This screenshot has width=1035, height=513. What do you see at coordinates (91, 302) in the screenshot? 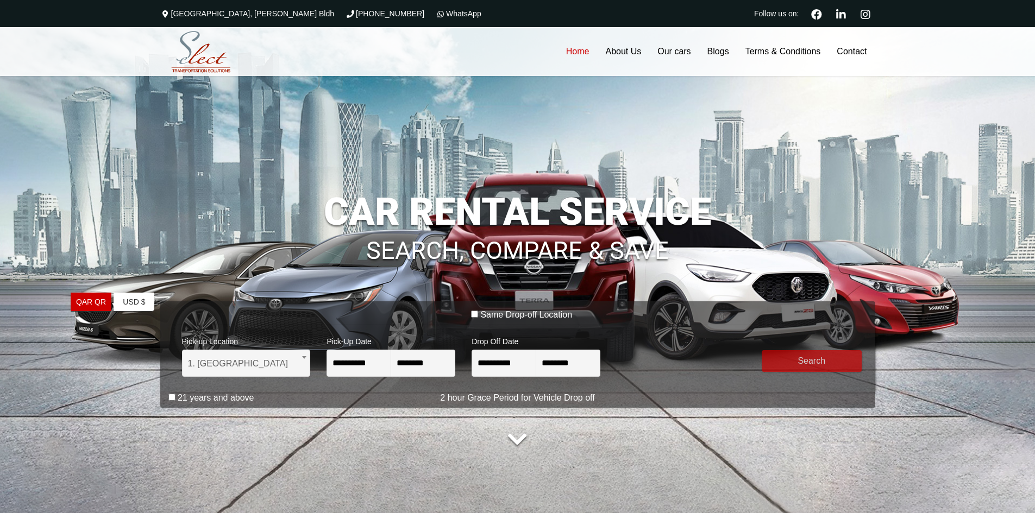
I see `a: QAR QR` at bounding box center [91, 302].